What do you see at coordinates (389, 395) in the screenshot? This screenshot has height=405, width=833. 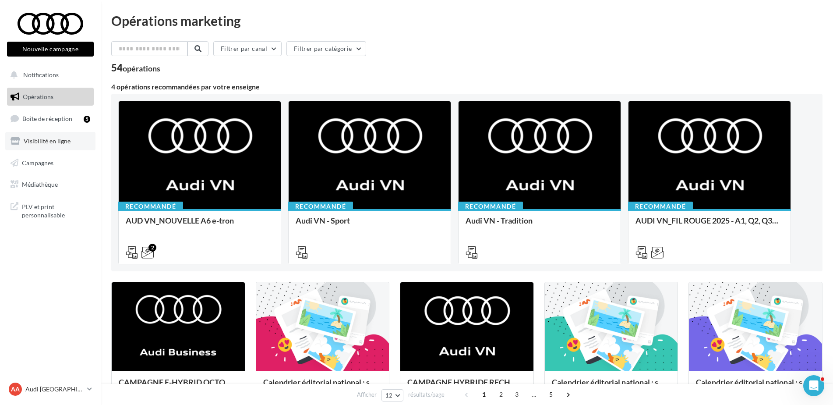 I see `span: 12` at bounding box center [389, 395].